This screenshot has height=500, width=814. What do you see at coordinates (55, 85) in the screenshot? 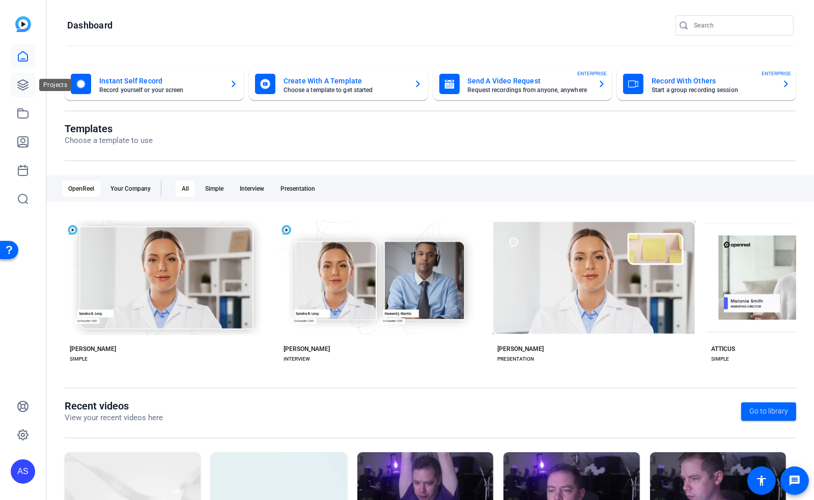
I see `div: Projects` at bounding box center [55, 85].